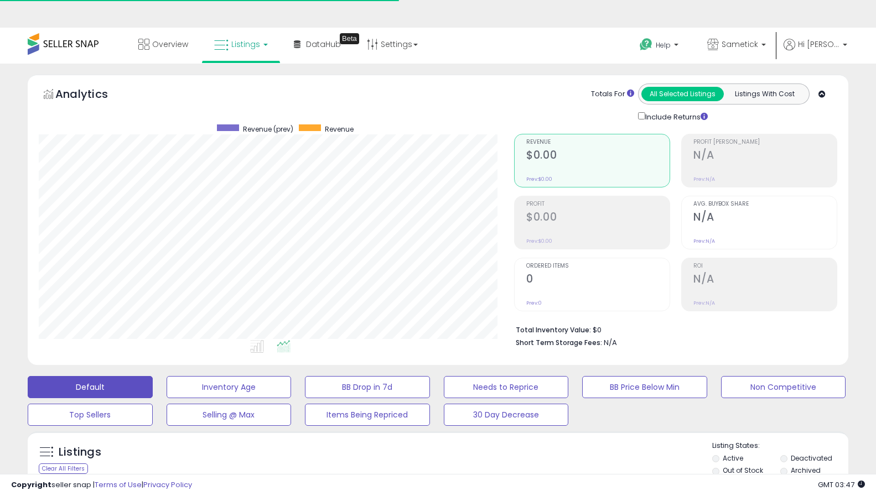 This screenshot has height=496, width=876. Describe the element at coordinates (31, 485) in the screenshot. I see `strong: Copyright` at that location.